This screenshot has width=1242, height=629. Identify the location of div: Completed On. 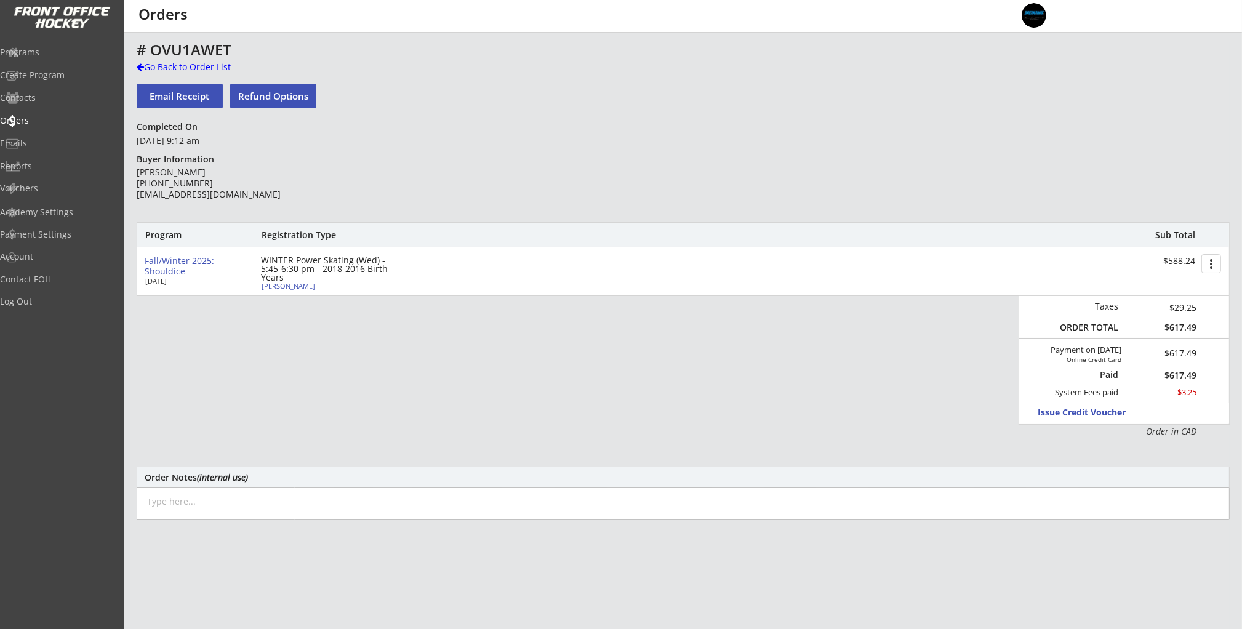
(170, 127).